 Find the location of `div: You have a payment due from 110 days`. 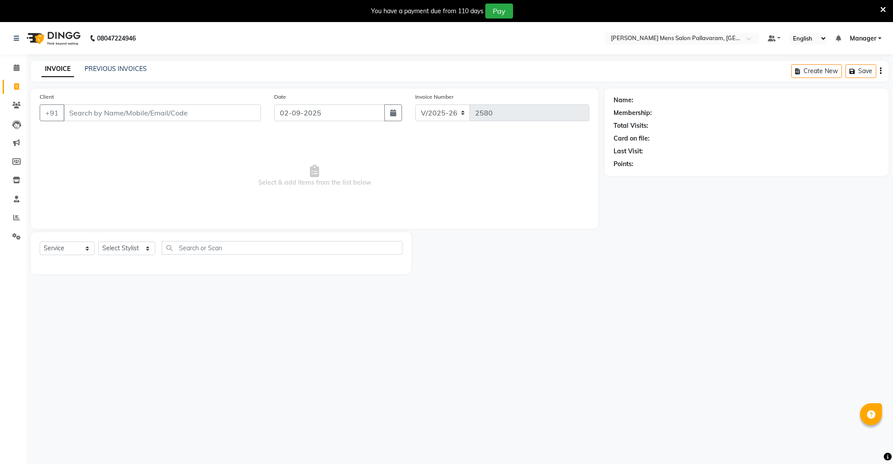

div: You have a payment due from 110 days is located at coordinates (427, 11).